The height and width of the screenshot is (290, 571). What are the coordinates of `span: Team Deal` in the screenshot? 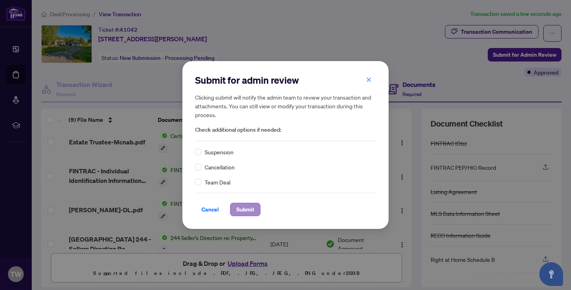 It's located at (217, 182).